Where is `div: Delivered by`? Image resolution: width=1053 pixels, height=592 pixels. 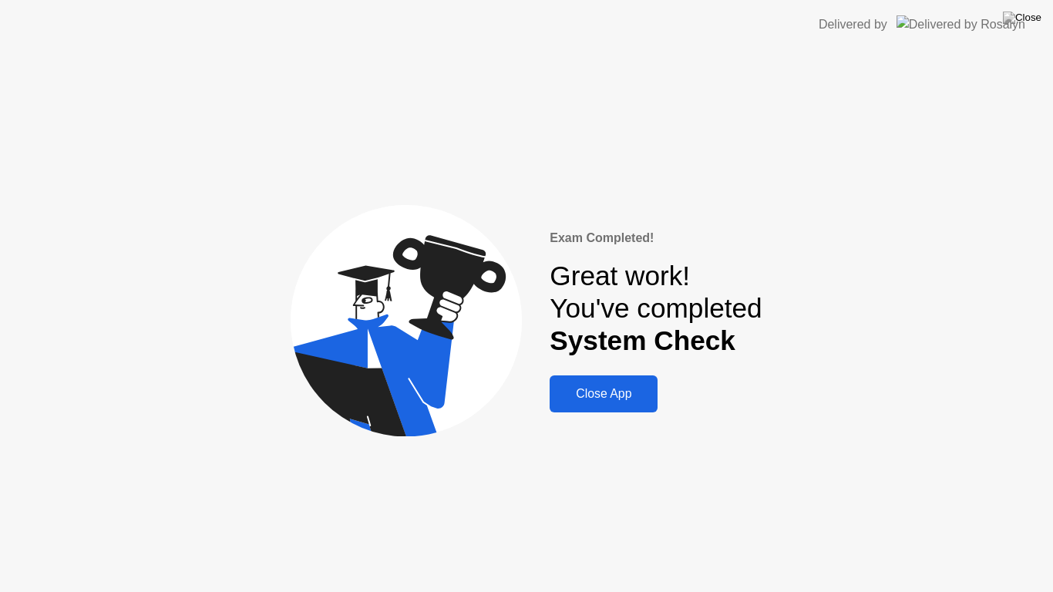
div: Delivered by is located at coordinates (853, 25).